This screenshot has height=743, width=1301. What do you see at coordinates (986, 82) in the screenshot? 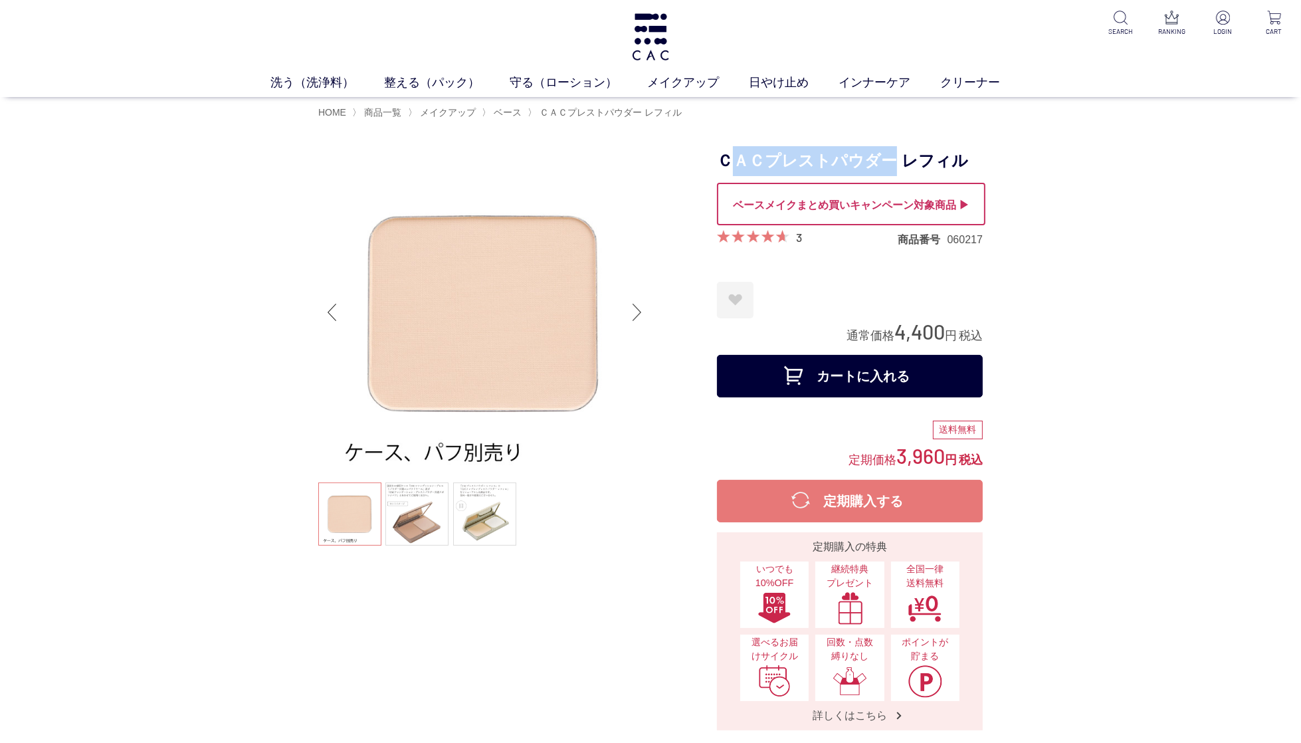
I see `a: クリーナー` at bounding box center [986, 82].